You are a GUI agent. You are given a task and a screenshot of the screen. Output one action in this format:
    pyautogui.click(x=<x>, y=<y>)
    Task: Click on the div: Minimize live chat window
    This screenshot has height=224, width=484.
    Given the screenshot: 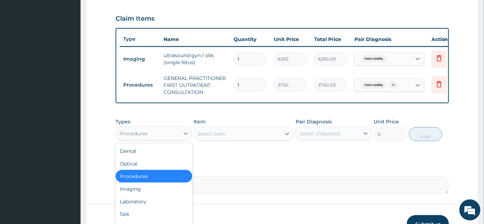 What is the action you would take?
    pyautogui.click(x=123, y=12)
    